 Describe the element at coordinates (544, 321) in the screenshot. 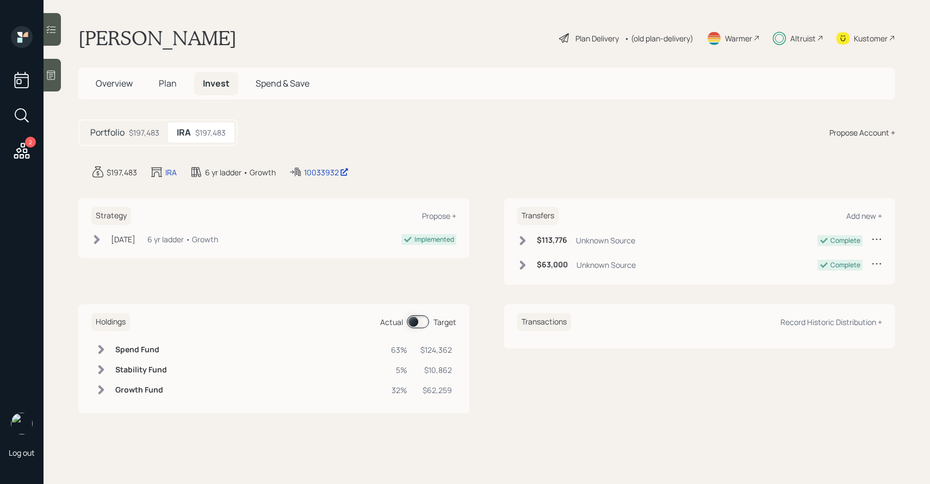

I see `h6: Transactions` at that location.